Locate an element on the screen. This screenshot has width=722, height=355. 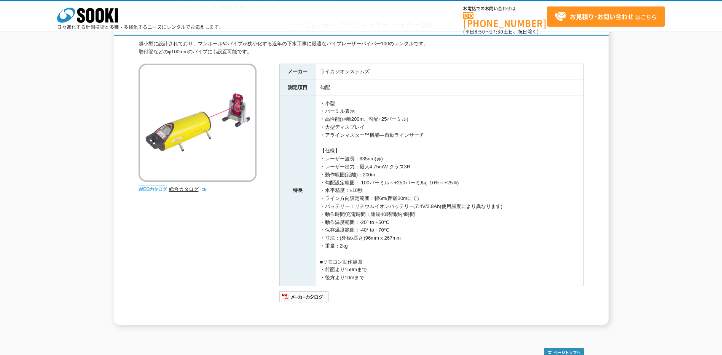
span: 17:30 is located at coordinates (497, 32).